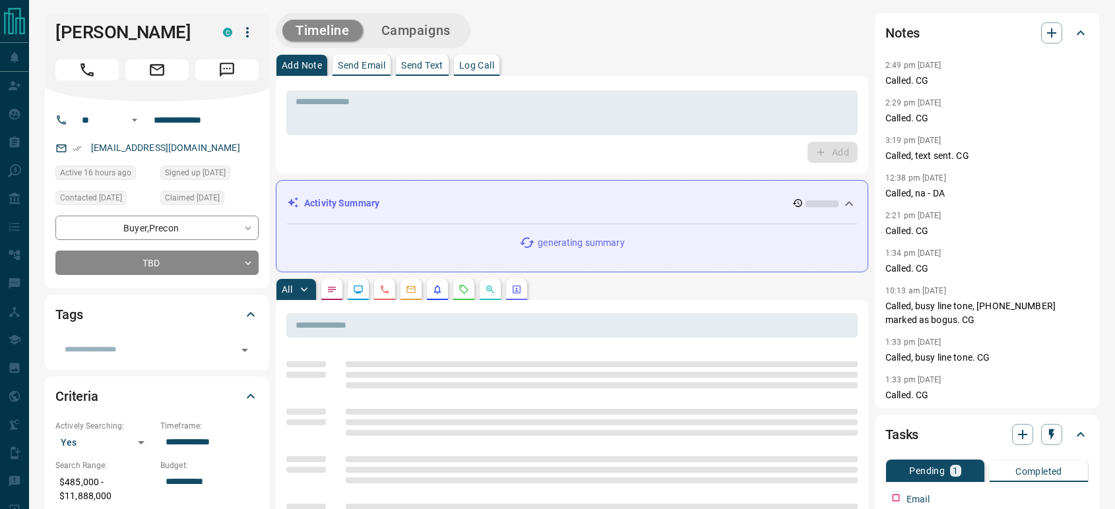  What do you see at coordinates (1038, 472) in the screenshot?
I see `p: Completed` at bounding box center [1038, 472].